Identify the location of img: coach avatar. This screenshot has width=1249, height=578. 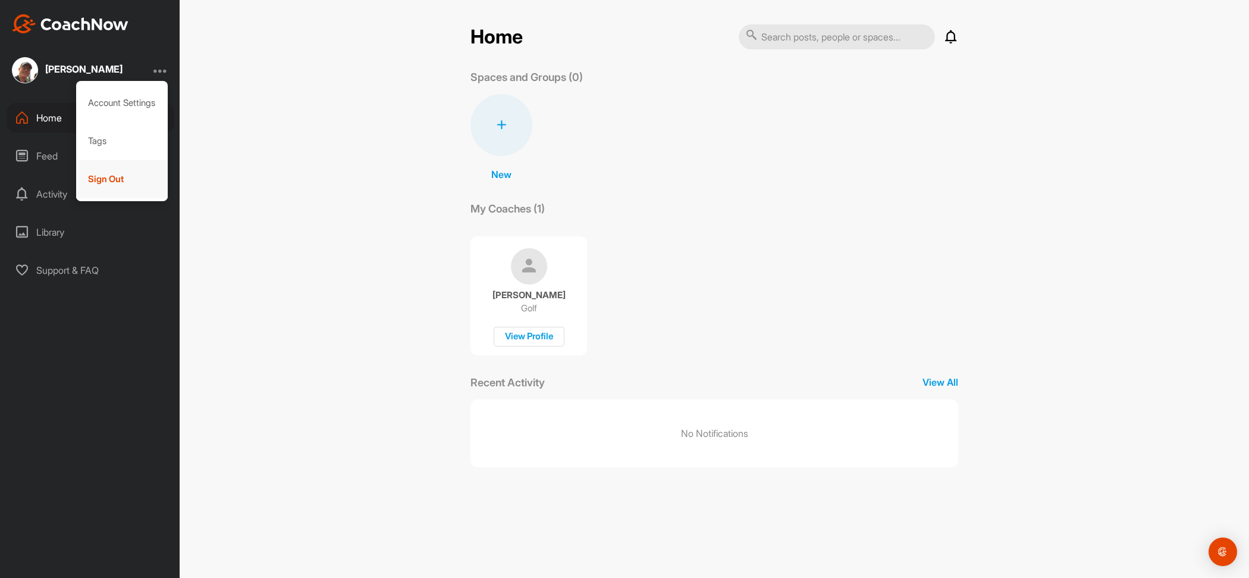
(529, 266).